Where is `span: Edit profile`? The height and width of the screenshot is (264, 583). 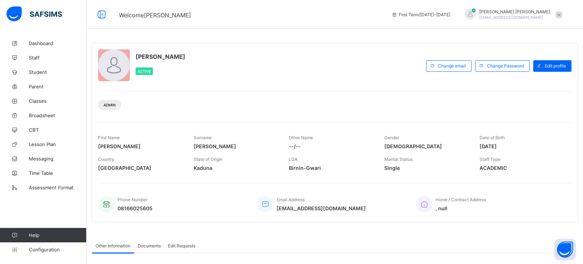
span: Edit profile is located at coordinates (555, 66).